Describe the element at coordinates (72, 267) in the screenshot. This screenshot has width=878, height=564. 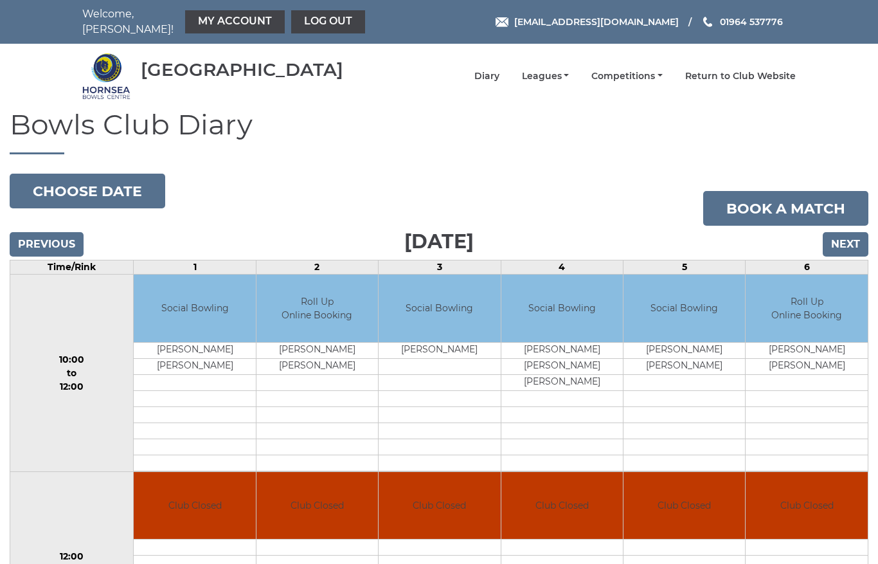
I see `td: Time/Rink` at that location.